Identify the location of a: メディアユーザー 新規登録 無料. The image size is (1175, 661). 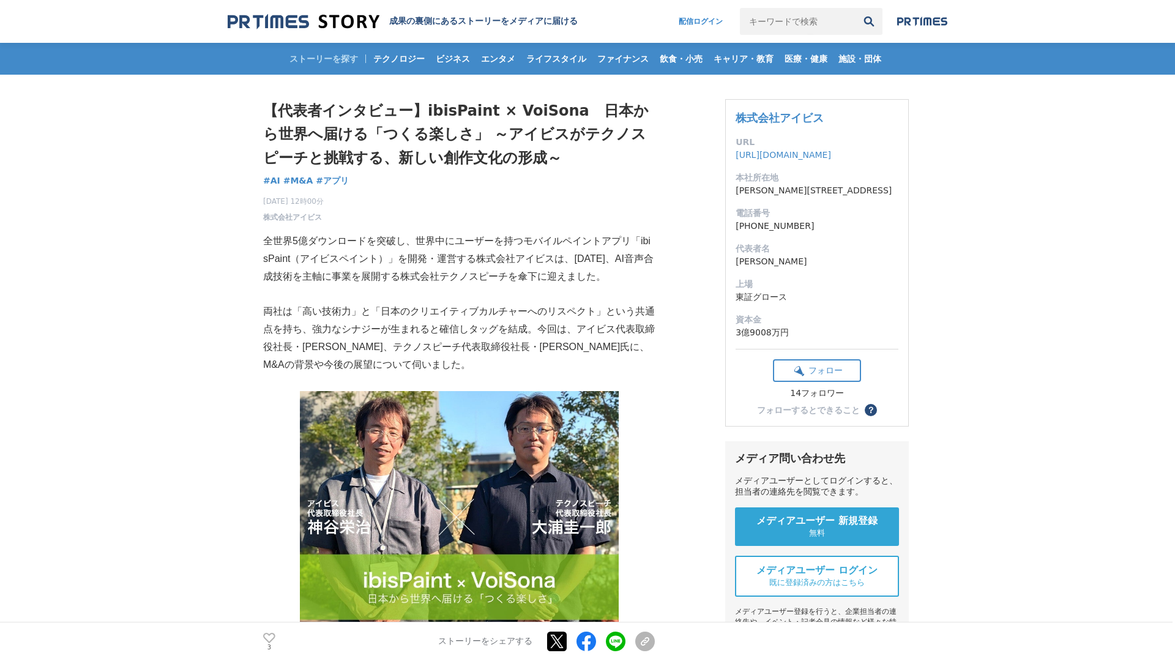
(817, 526).